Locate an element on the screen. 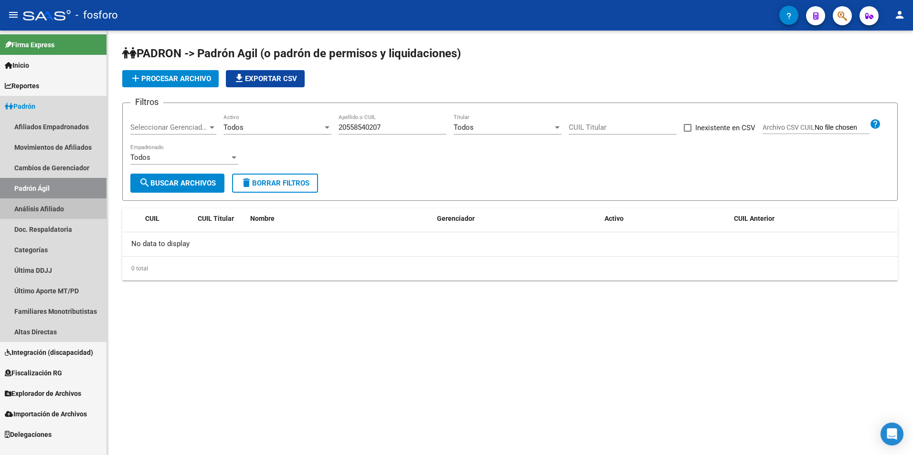 This screenshot has height=455, width=913. span: Nombre is located at coordinates (262, 219).